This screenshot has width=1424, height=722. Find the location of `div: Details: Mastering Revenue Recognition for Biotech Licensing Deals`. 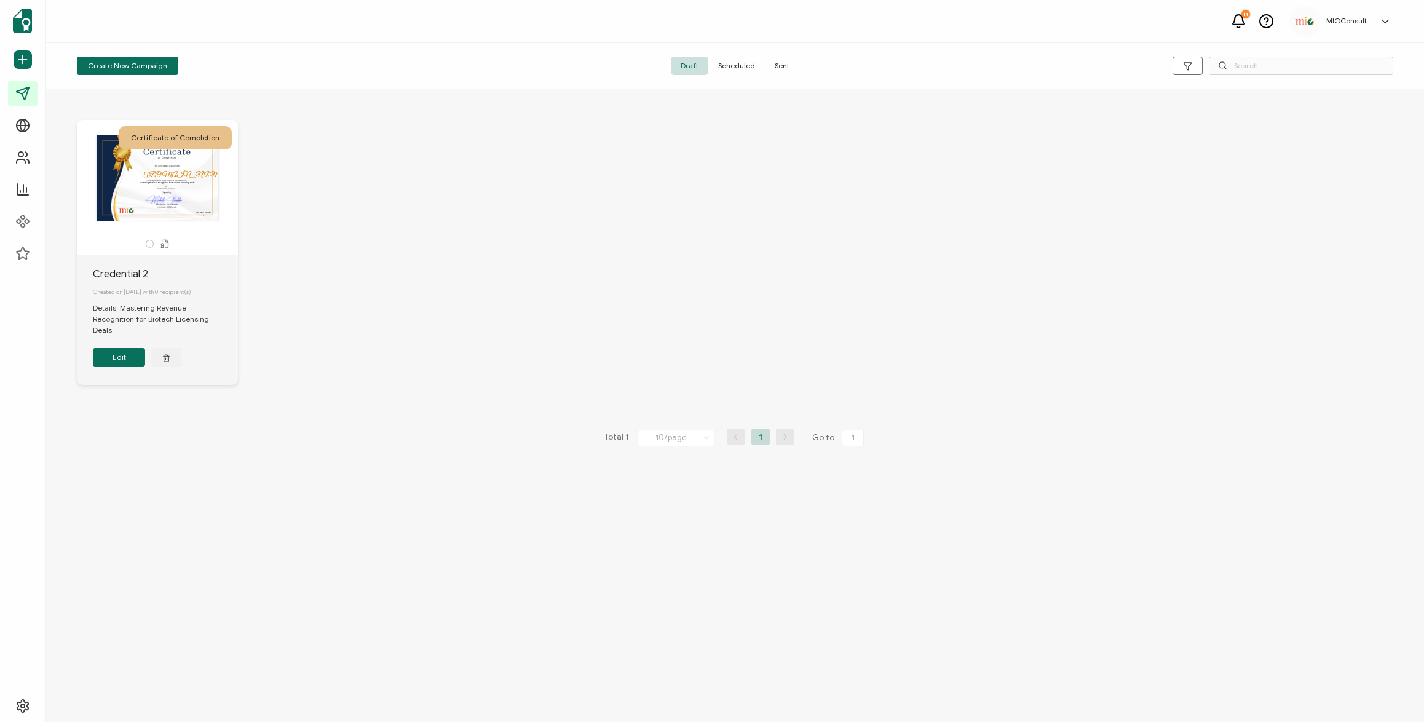

div: Details: Mastering Revenue Recognition for Biotech Licensing Deals is located at coordinates (165, 319).